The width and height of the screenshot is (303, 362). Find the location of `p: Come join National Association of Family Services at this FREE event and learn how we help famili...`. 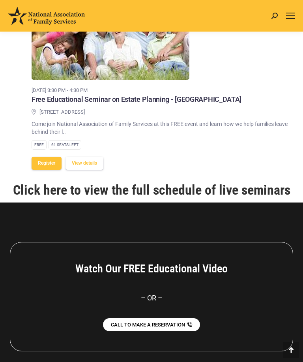

p: Come join National Association of Family Services at this FREE event and learn how we help famili... is located at coordinates (163, 128).